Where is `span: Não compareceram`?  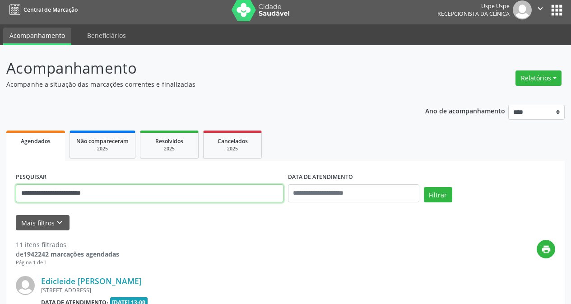
span: Não compareceram is located at coordinates (102, 141).